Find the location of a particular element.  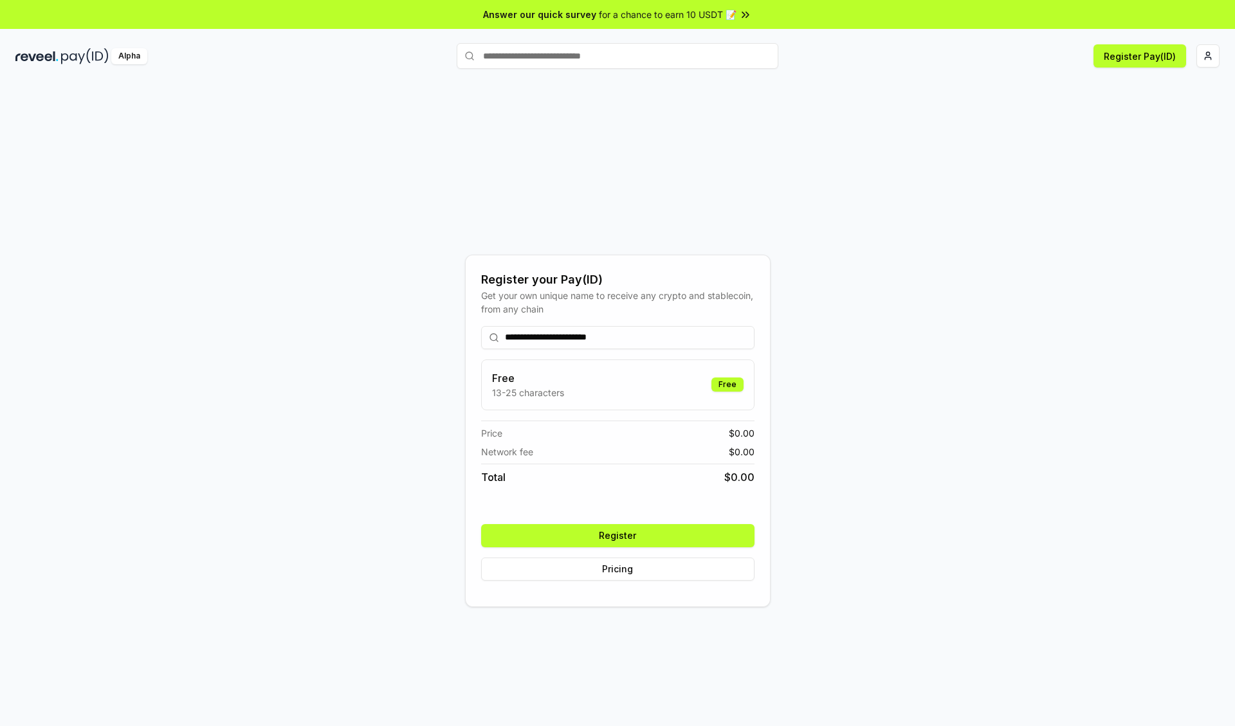

p: 13-25 characters is located at coordinates (528, 392).